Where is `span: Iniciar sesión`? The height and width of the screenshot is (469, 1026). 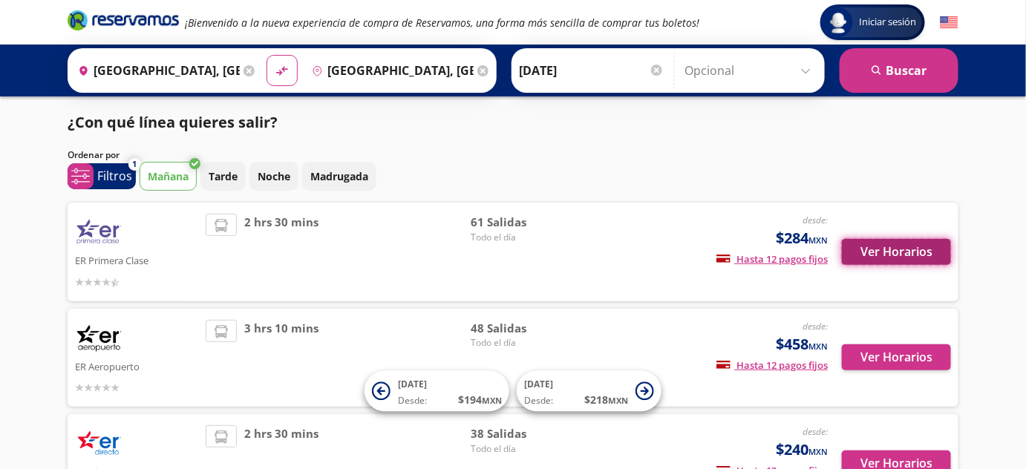
span: Iniciar sesión is located at coordinates (887, 22).